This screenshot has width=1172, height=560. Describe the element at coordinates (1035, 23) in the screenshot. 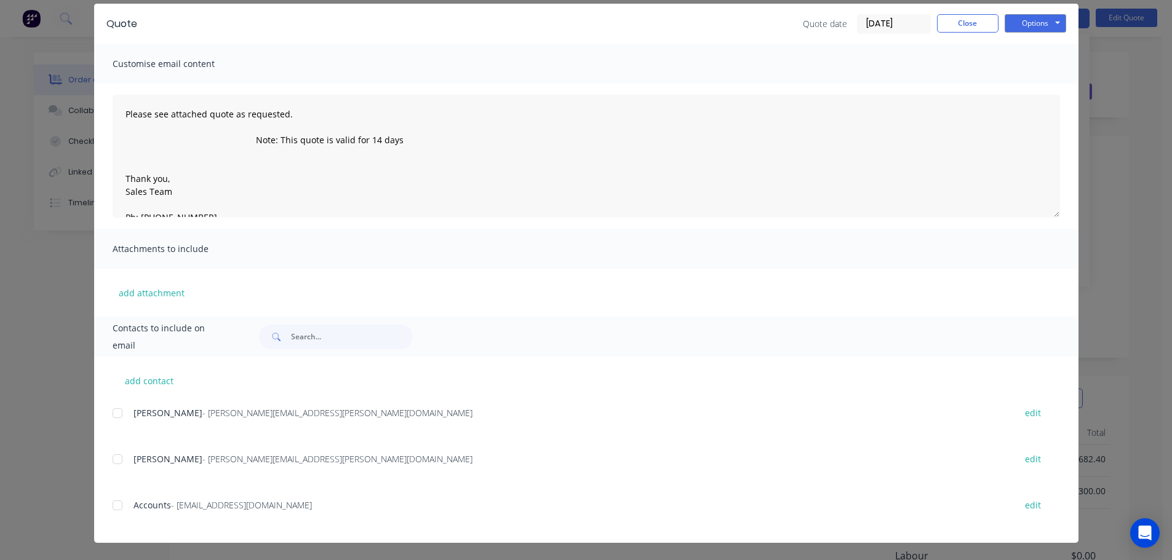

I see `button: Options` at that location.